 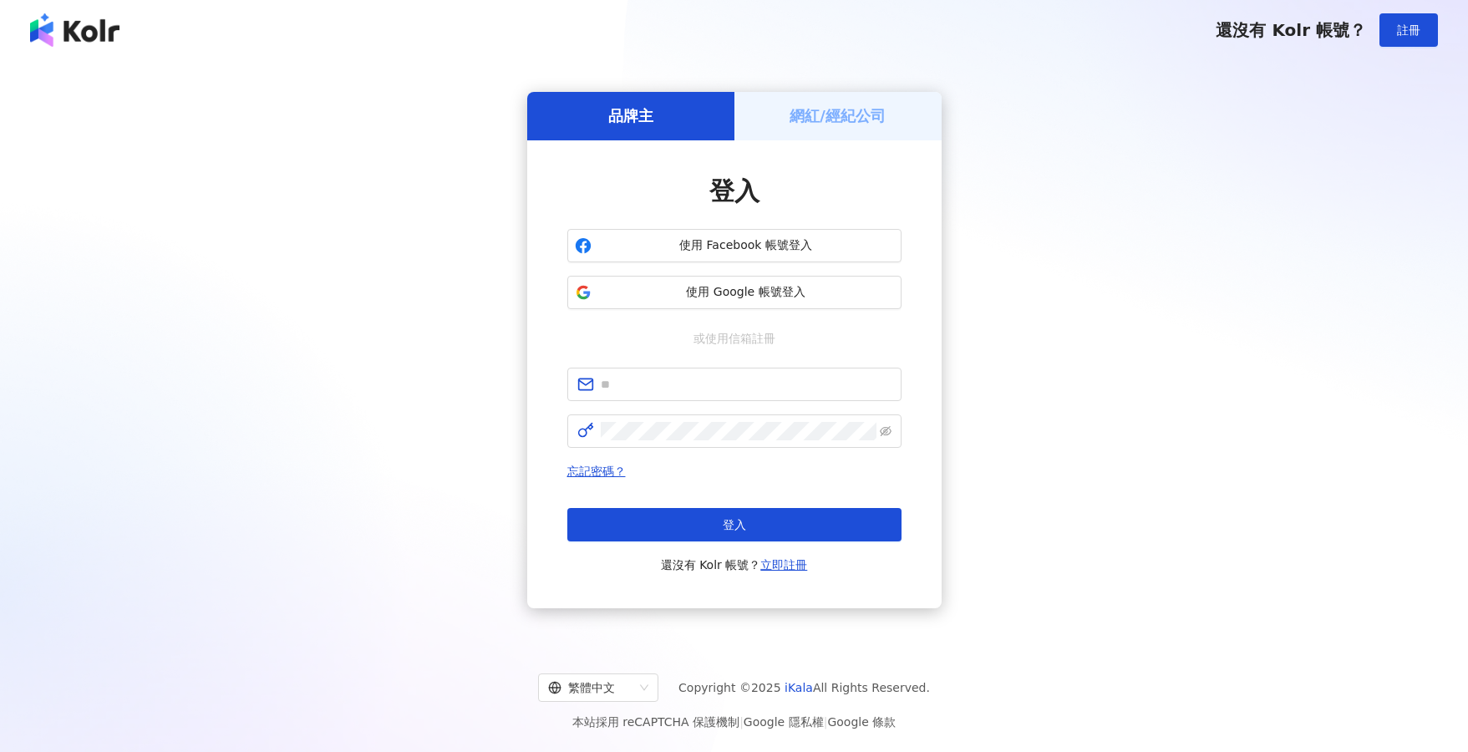 I want to click on button: 登入, so click(x=734, y=525).